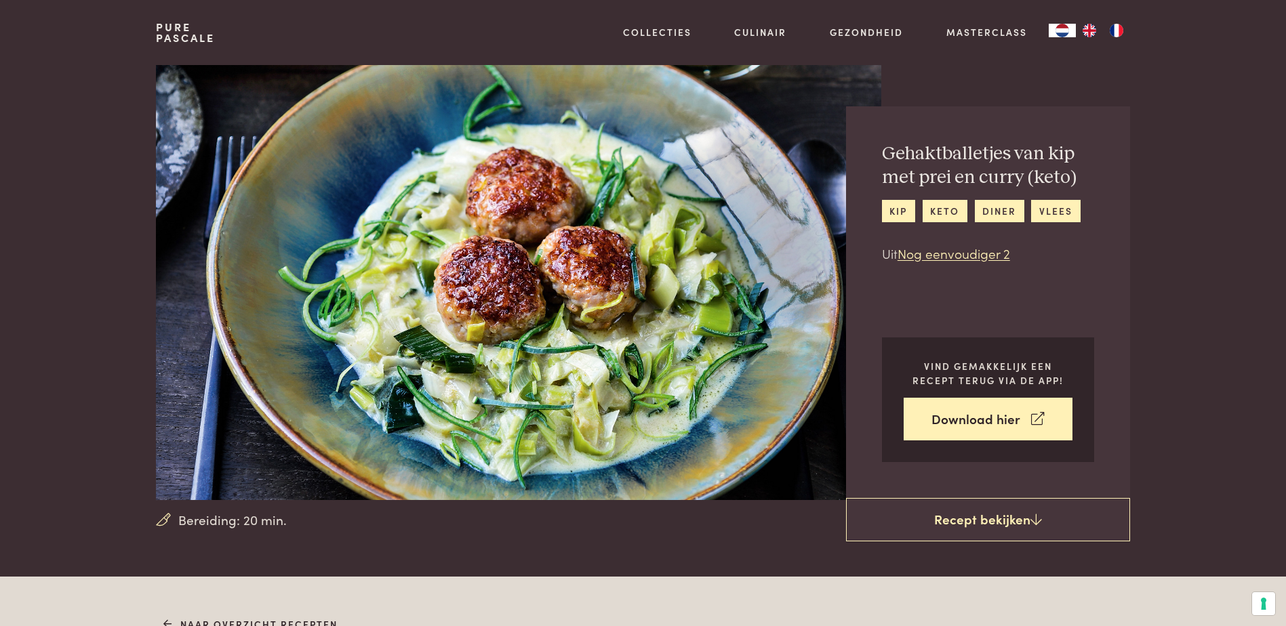 The height and width of the screenshot is (626, 1286). I want to click on div: Language, so click(1062, 31).